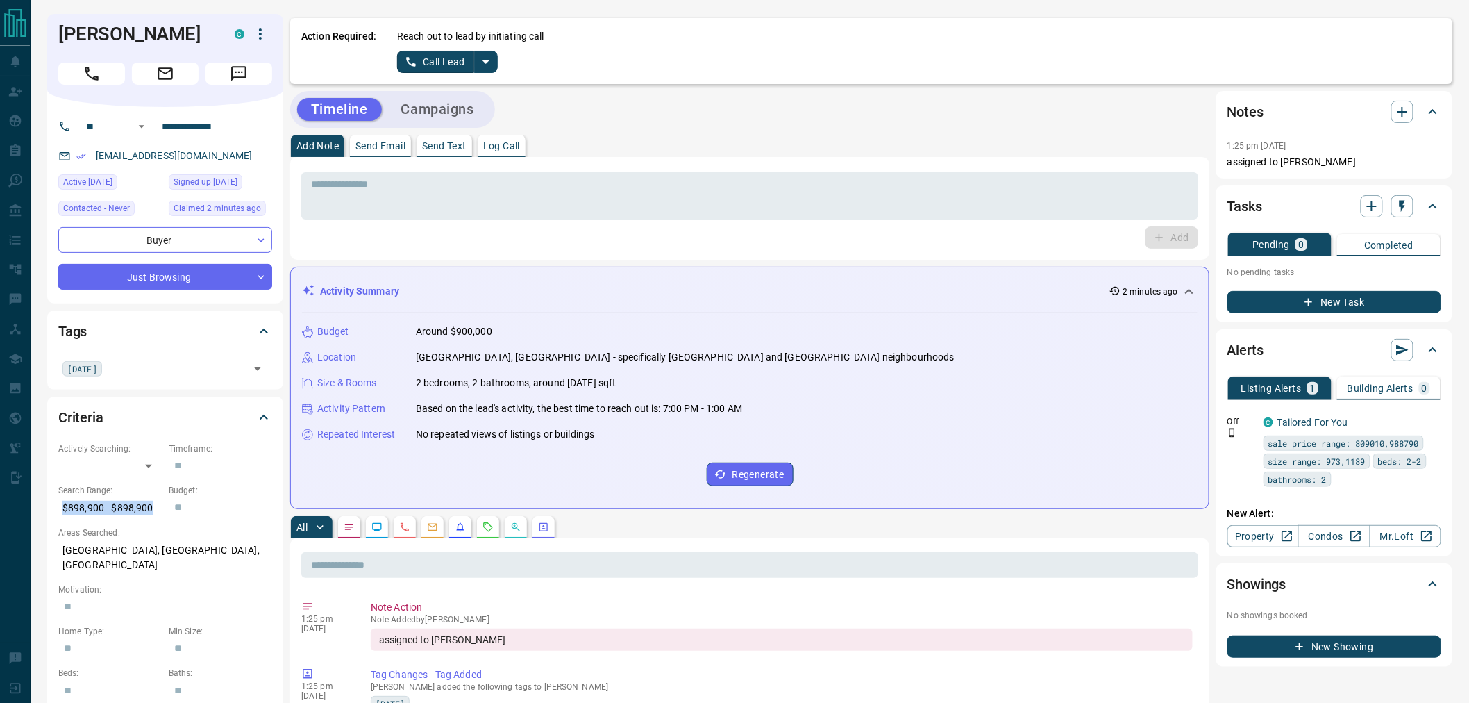 This screenshot has height=703, width=1469. Describe the element at coordinates (165, 590) in the screenshot. I see `p: Motivation:` at that location.